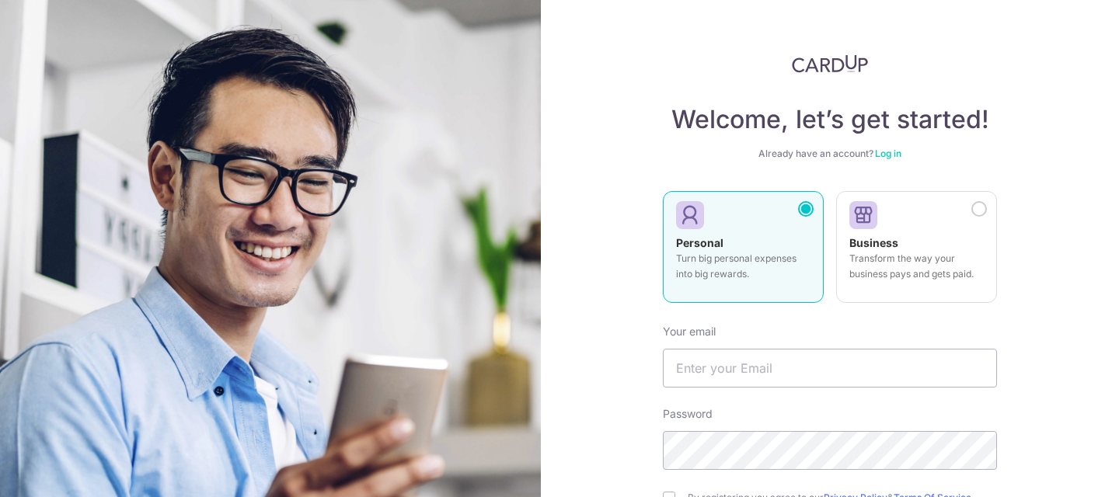  What do you see at coordinates (699, 242) in the screenshot?
I see `strong: Personal` at bounding box center [699, 242].